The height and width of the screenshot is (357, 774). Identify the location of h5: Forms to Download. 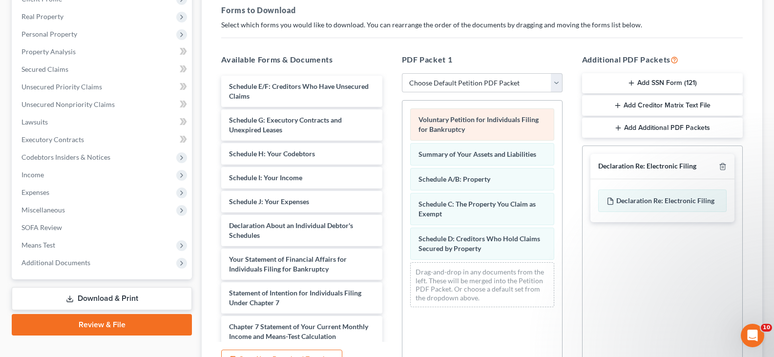
(482, 10).